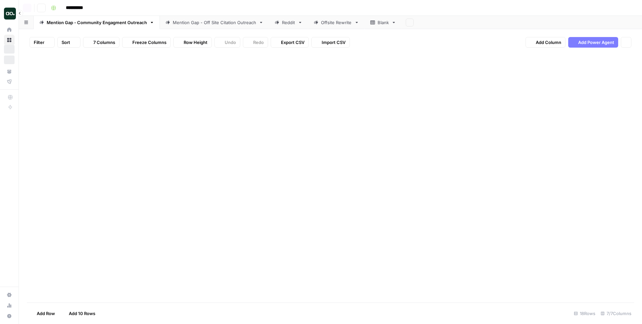  Describe the element at coordinates (546, 42) in the screenshot. I see `button: Add Column` at that location.